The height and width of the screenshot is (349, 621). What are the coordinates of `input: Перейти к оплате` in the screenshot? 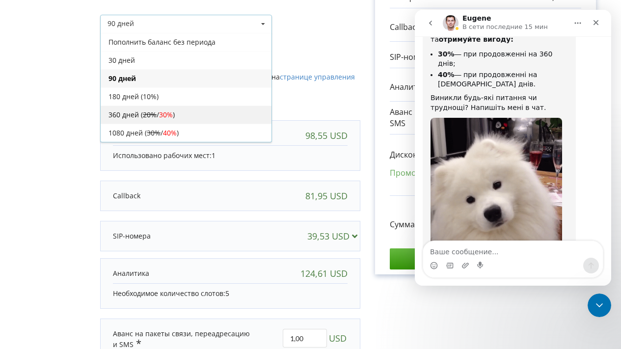 It's located at (485, 259).